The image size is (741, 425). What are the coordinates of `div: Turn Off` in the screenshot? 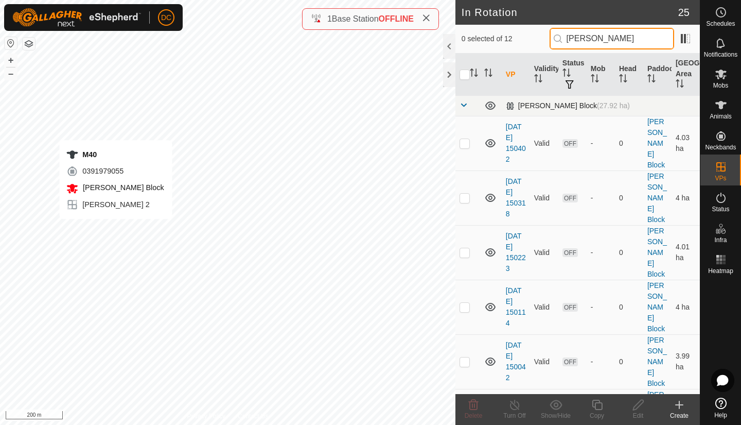 It's located at (515, 415).